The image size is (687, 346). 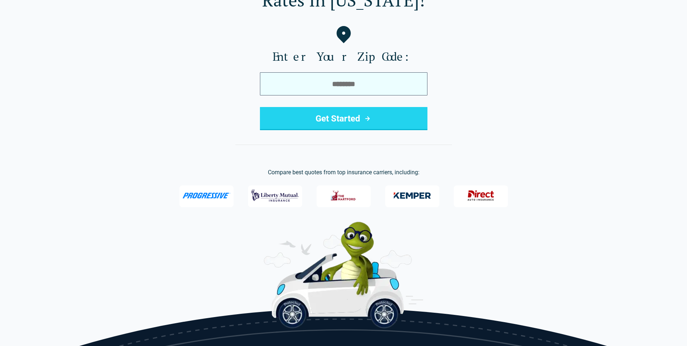 What do you see at coordinates (344, 274) in the screenshot?
I see `img: Perry the Turtle with car` at bounding box center [344, 274].